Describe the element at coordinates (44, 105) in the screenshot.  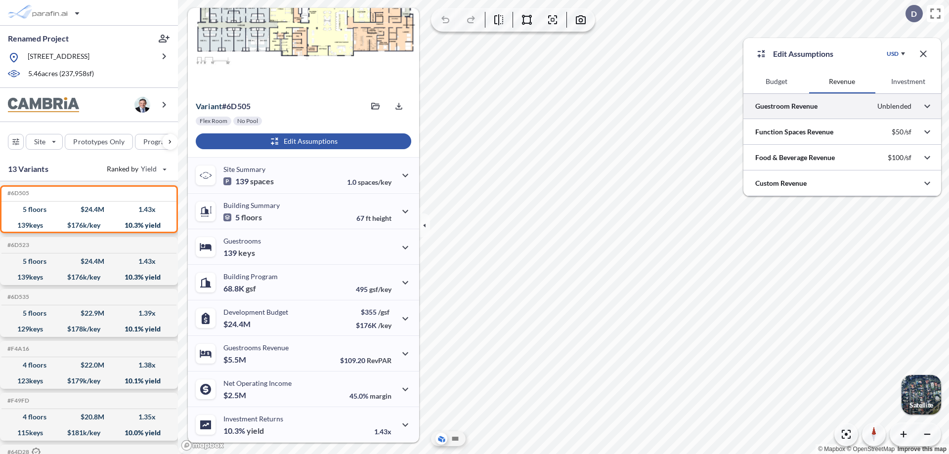
I see `img: BrandImage` at that location.